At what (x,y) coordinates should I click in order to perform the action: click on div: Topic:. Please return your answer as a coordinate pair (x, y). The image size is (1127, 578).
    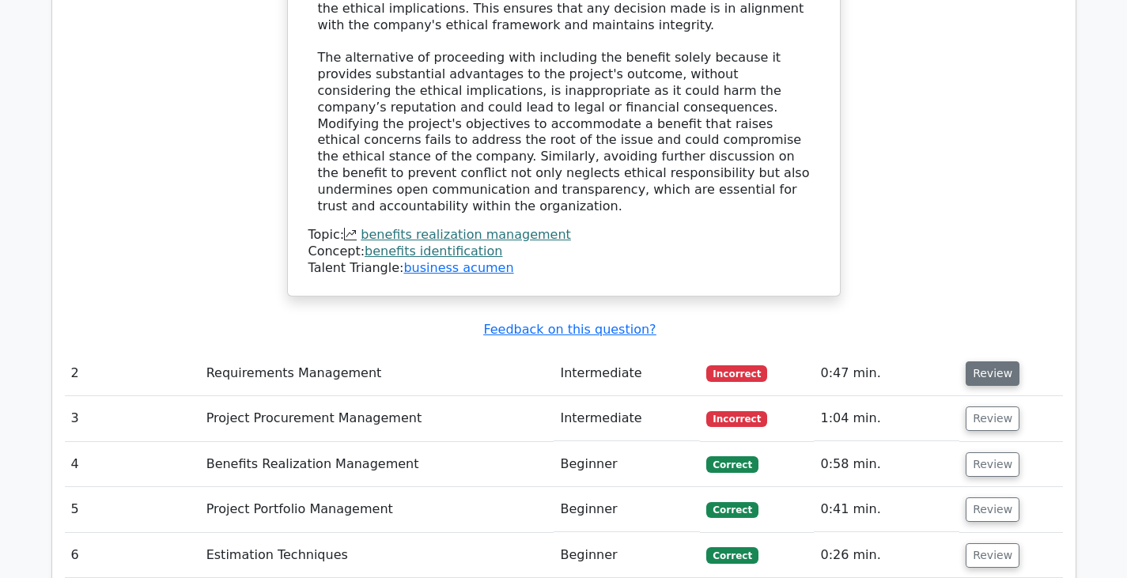
    Looking at the image, I should click on (564, 235).